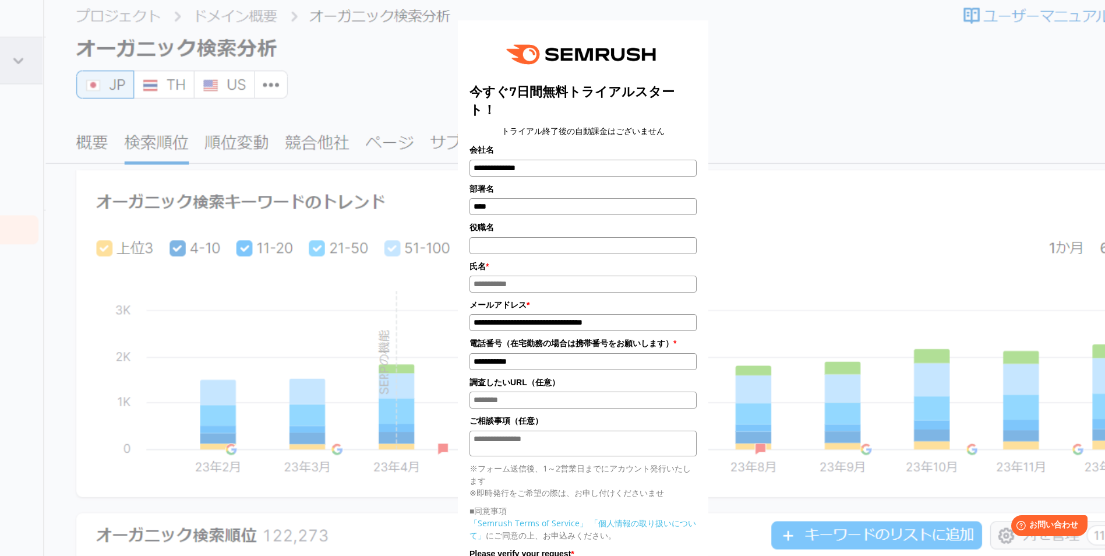 The image size is (1105, 556). What do you see at coordinates (583, 510) in the screenshot?
I see `p: ■同意事項` at bounding box center [583, 510].